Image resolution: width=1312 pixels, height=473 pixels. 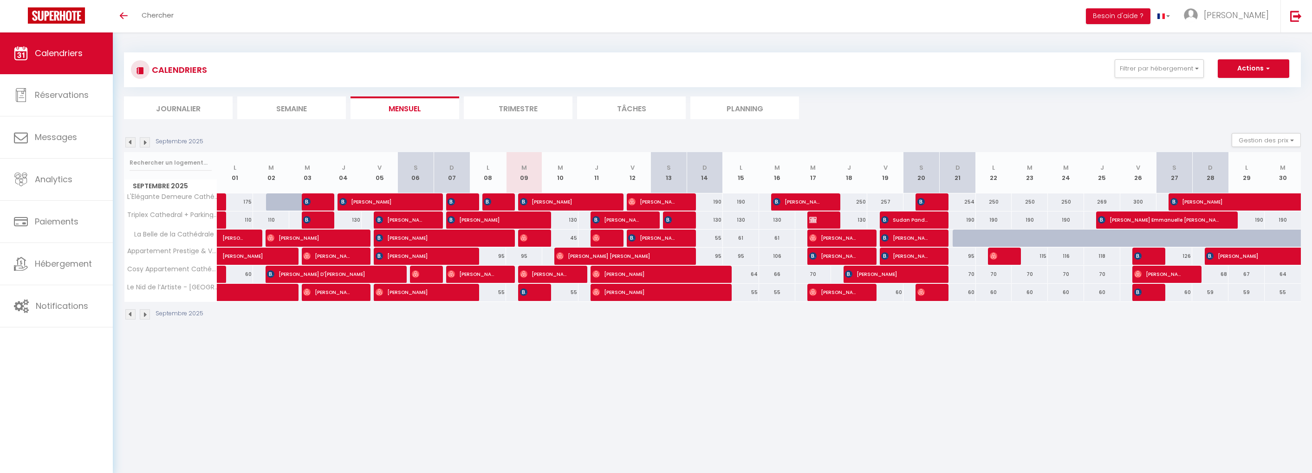 I want to click on span: Sudan Pandey, so click(x=905, y=220).